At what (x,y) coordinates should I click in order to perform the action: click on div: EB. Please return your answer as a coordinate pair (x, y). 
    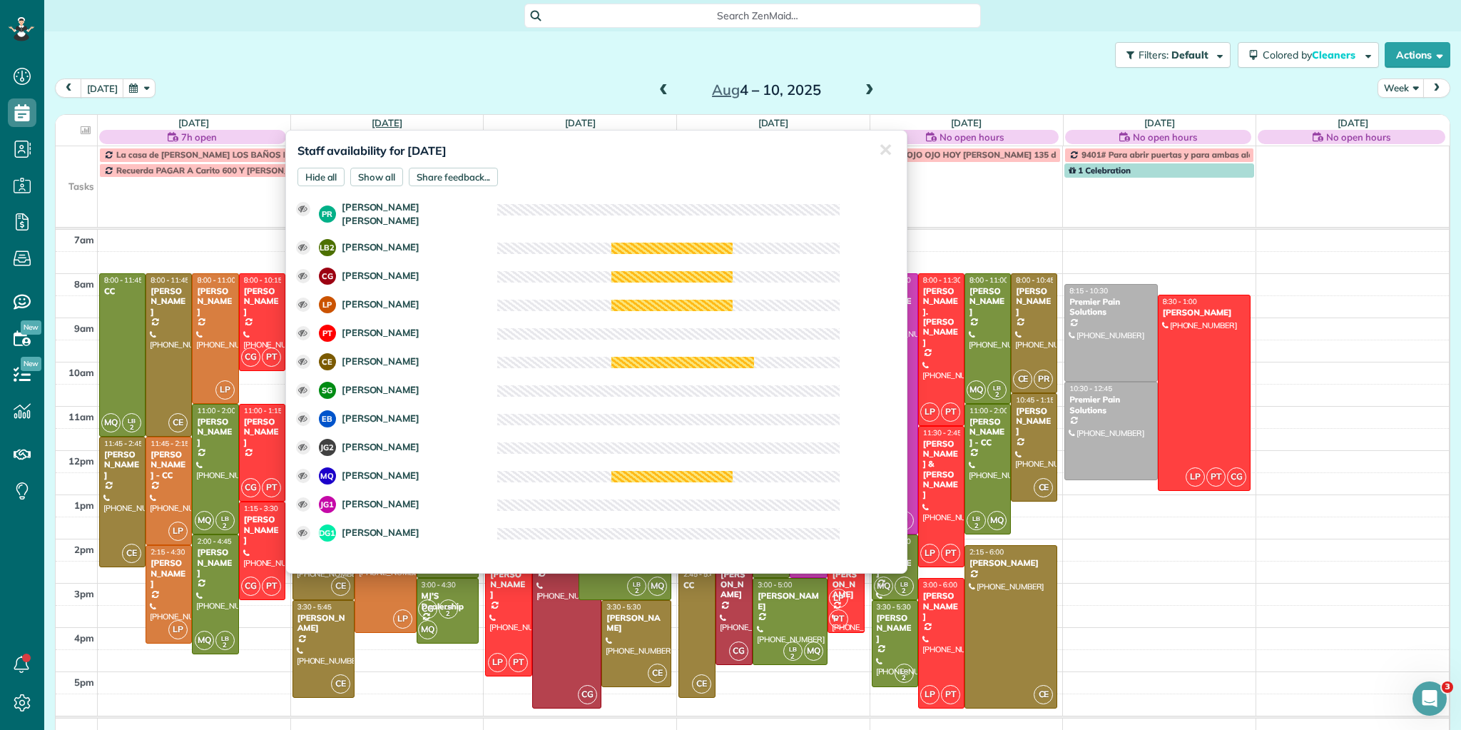
    Looking at the image, I should click on (327, 419).